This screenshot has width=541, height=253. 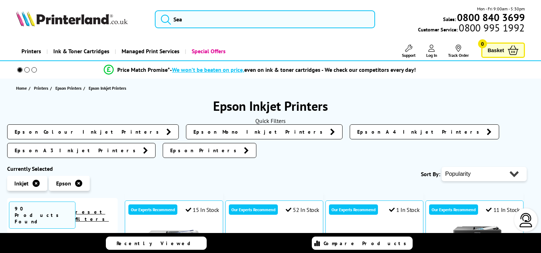 I want to click on div: 1 In Stock, so click(x=405, y=210).